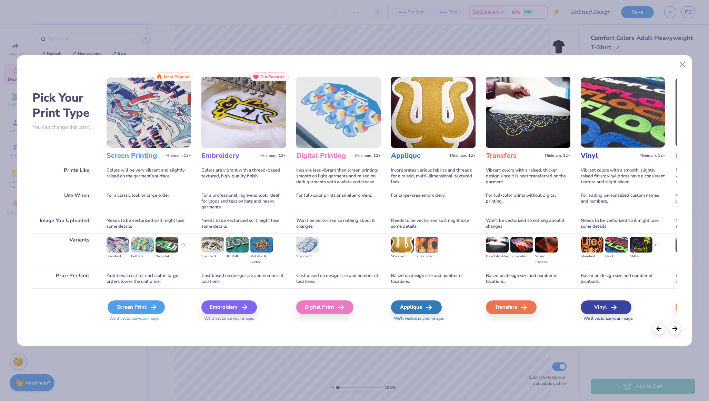 The height and width of the screenshot is (401, 709). What do you see at coordinates (497, 257) in the screenshot?
I see `div: Direct-to-film` at bounding box center [497, 257].